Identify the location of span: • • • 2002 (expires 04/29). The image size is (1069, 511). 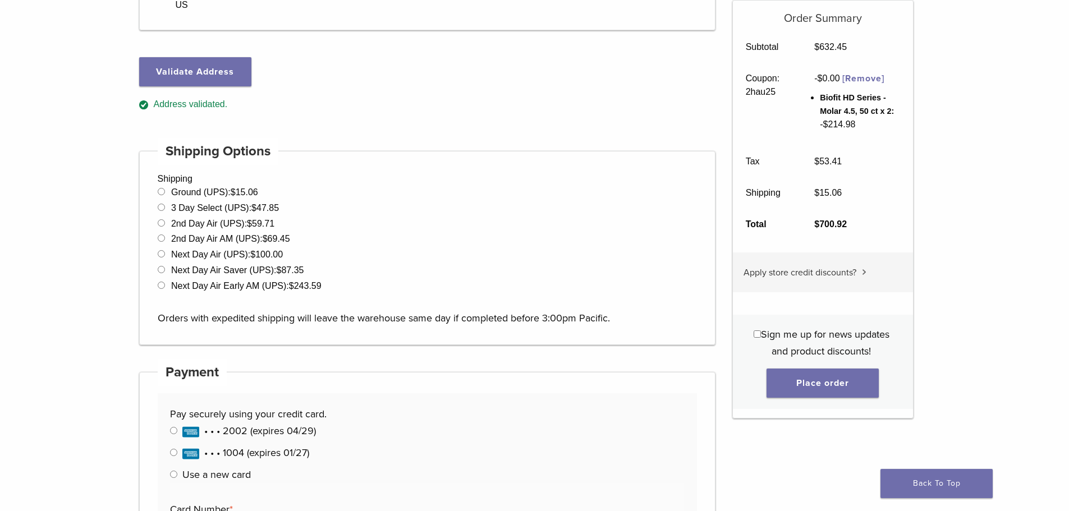
(249, 431).